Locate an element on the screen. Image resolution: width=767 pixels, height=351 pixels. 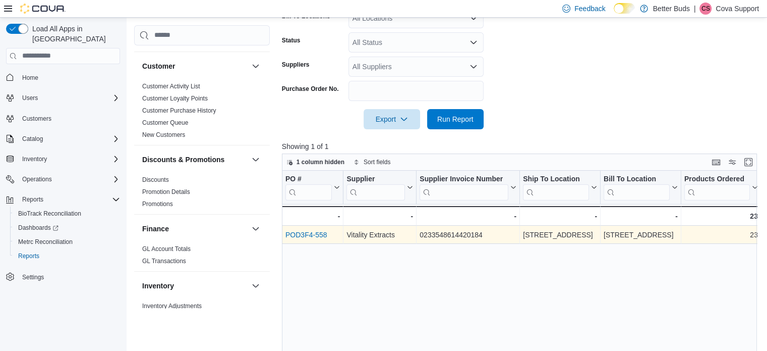
h3: Discounts & Promotions is located at coordinates (183, 159).